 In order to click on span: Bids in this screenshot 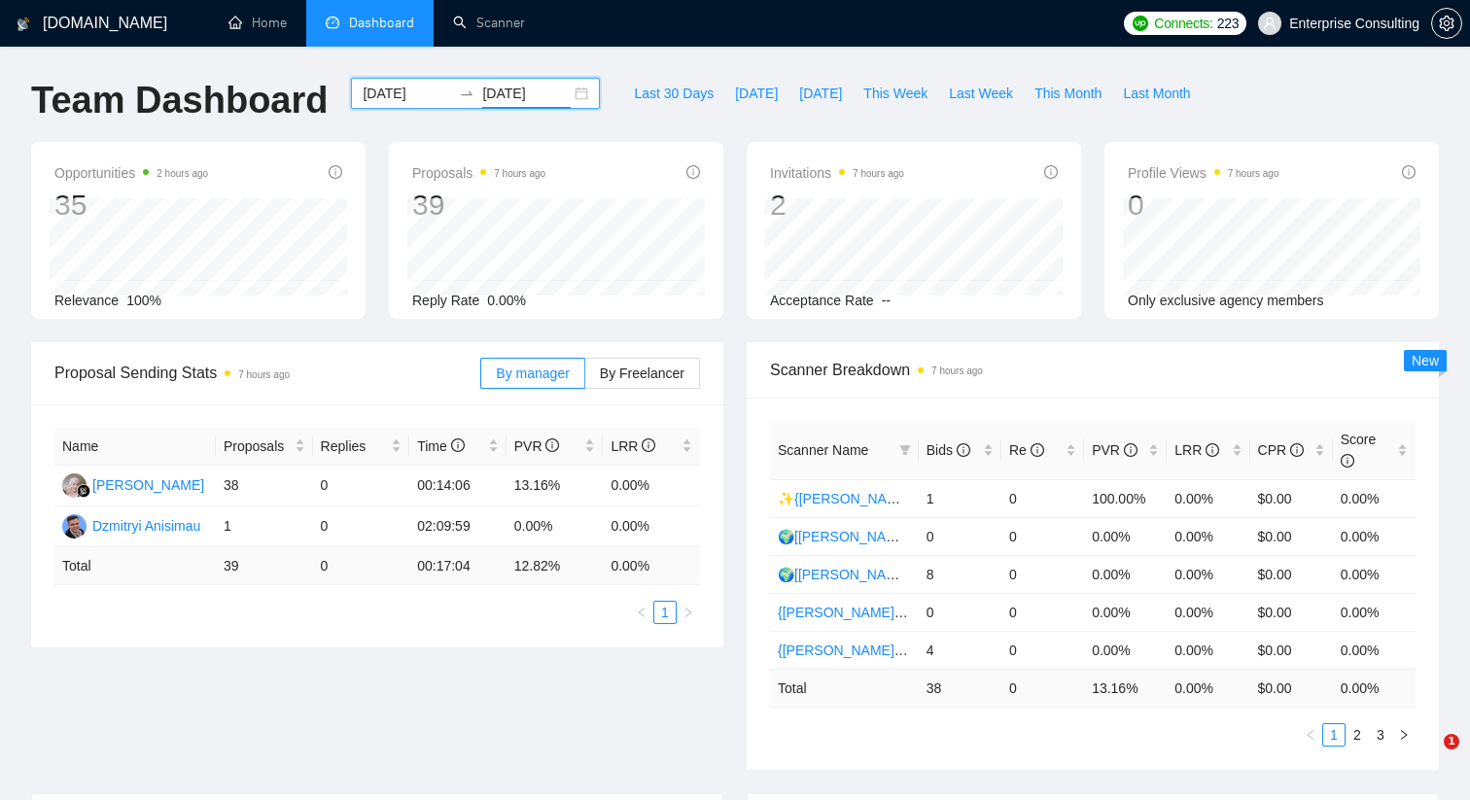, I will do `click(948, 450)`.